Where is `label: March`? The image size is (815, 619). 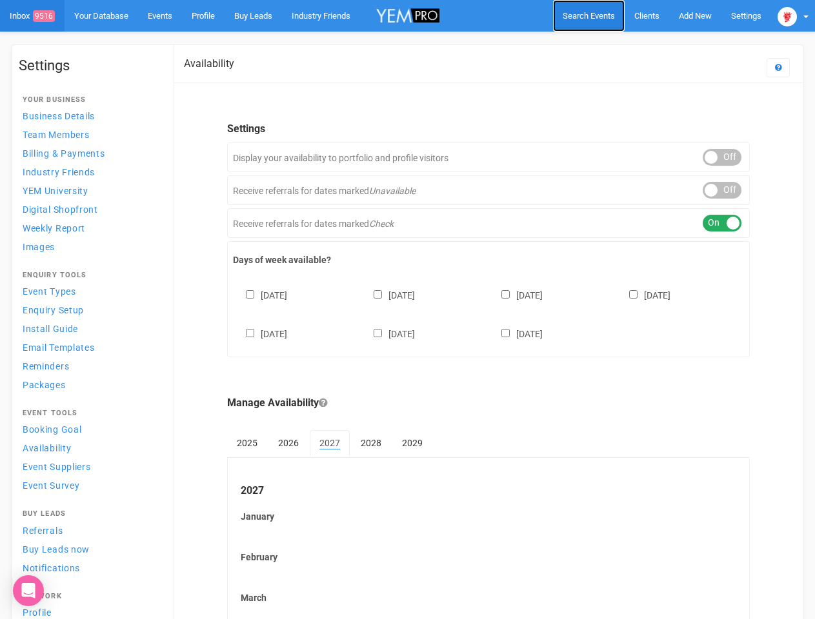
label: March is located at coordinates (488, 598).